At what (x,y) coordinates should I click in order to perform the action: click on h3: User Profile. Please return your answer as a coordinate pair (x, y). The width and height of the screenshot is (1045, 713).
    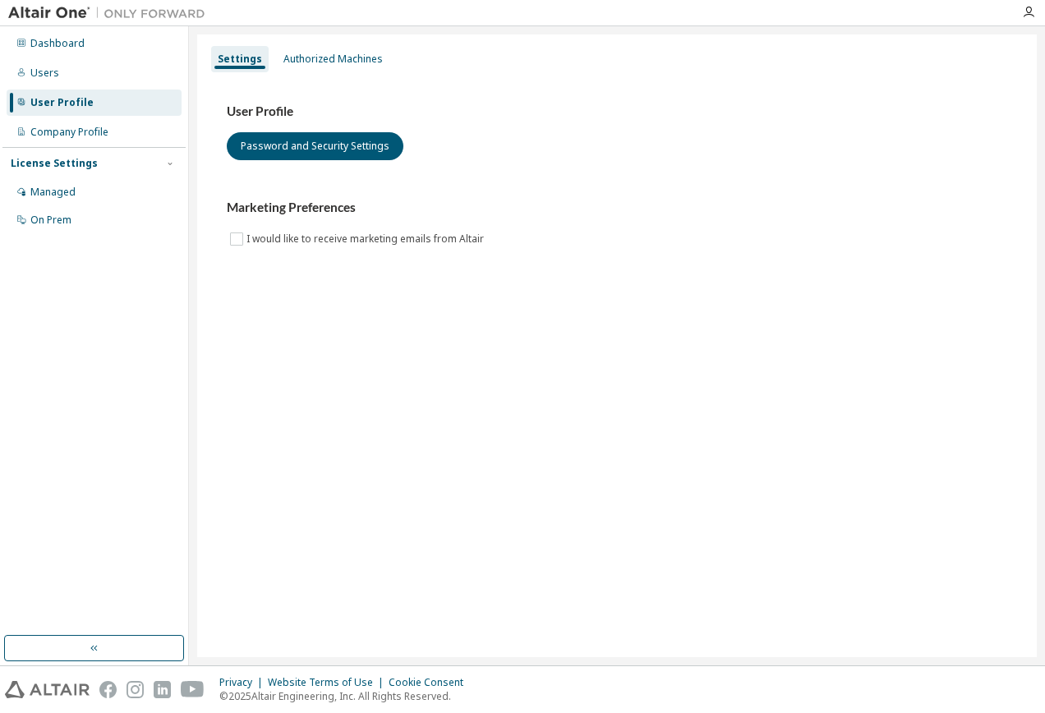
    Looking at the image, I should click on (617, 112).